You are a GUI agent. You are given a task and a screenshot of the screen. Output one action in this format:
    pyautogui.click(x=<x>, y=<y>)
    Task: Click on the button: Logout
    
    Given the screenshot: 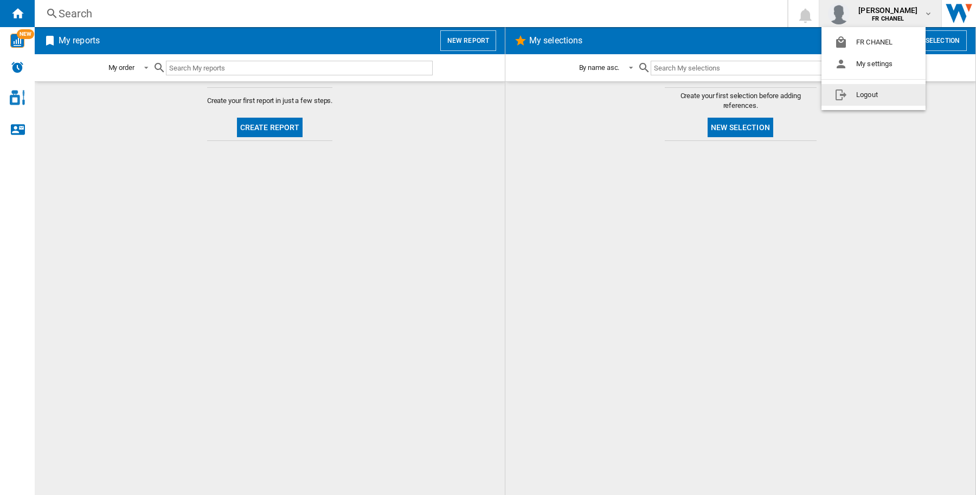 What is the action you would take?
    pyautogui.click(x=874, y=95)
    